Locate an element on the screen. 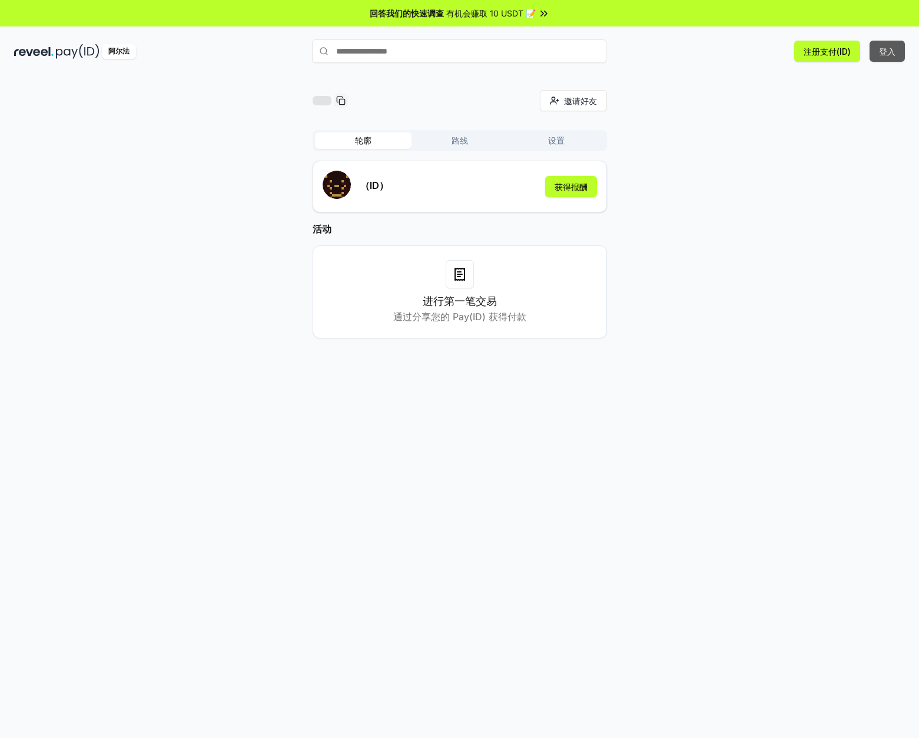 Image resolution: width=919 pixels, height=738 pixels. font: 登入 is located at coordinates (887, 51).